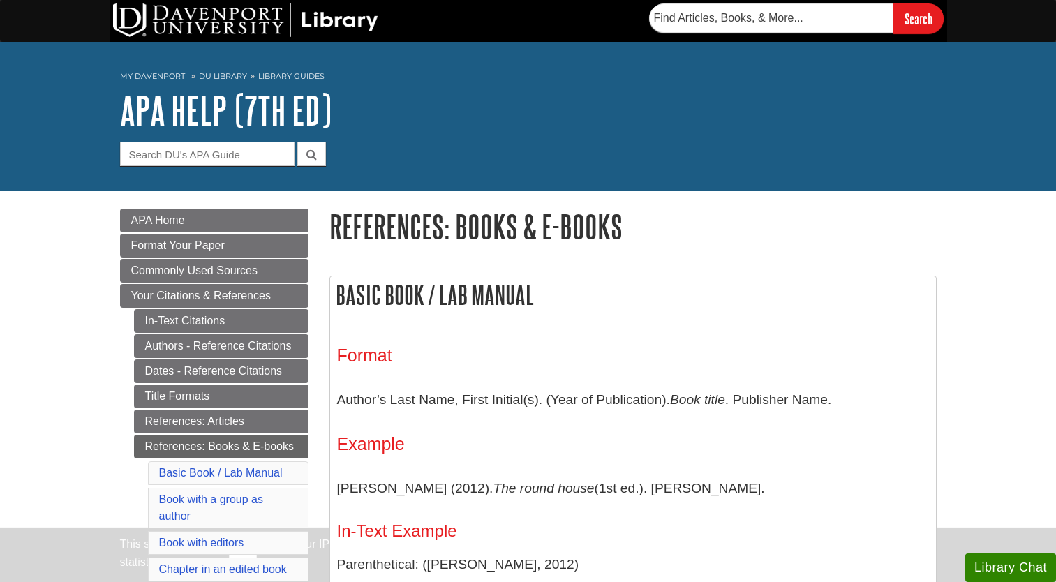  I want to click on span: Format Your Paper, so click(178, 245).